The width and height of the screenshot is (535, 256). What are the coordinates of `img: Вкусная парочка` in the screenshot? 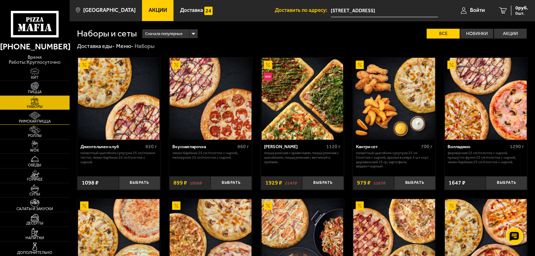 It's located at (210, 98).